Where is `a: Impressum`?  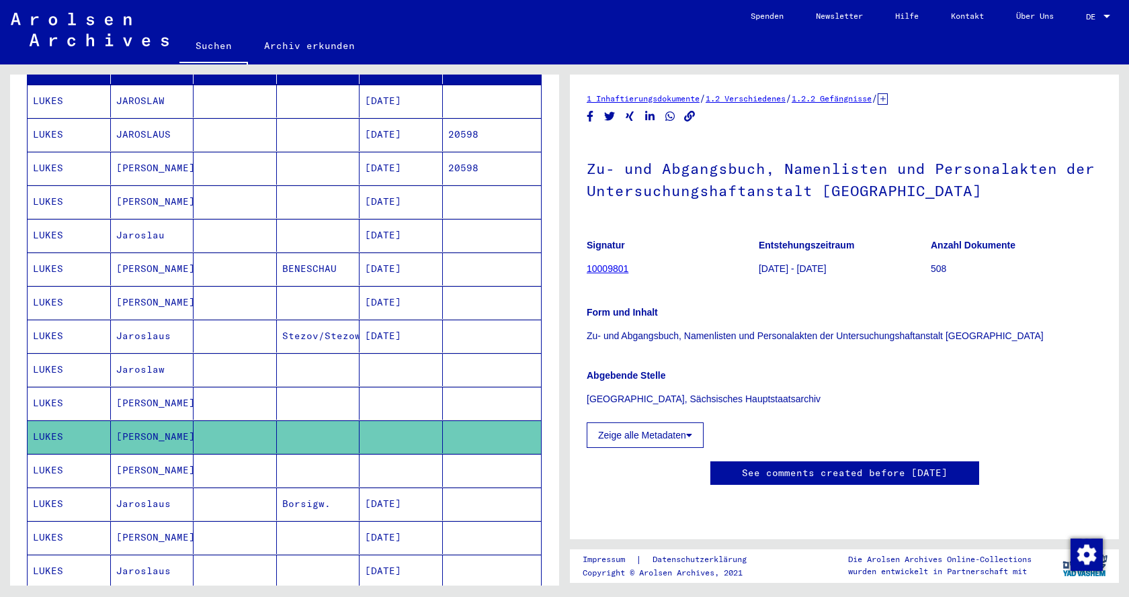 a: Impressum is located at coordinates (609, 560).